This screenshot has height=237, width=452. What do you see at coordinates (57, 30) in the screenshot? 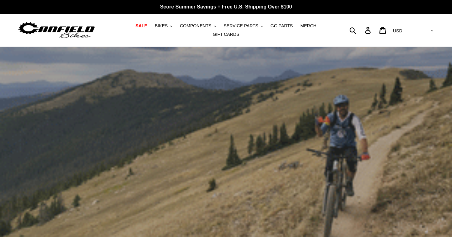
I see `img: Canfield Bikes` at bounding box center [57, 30].